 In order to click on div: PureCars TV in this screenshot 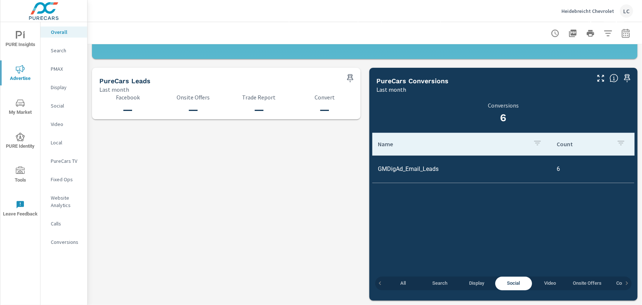, I will do `click(64, 161)`.